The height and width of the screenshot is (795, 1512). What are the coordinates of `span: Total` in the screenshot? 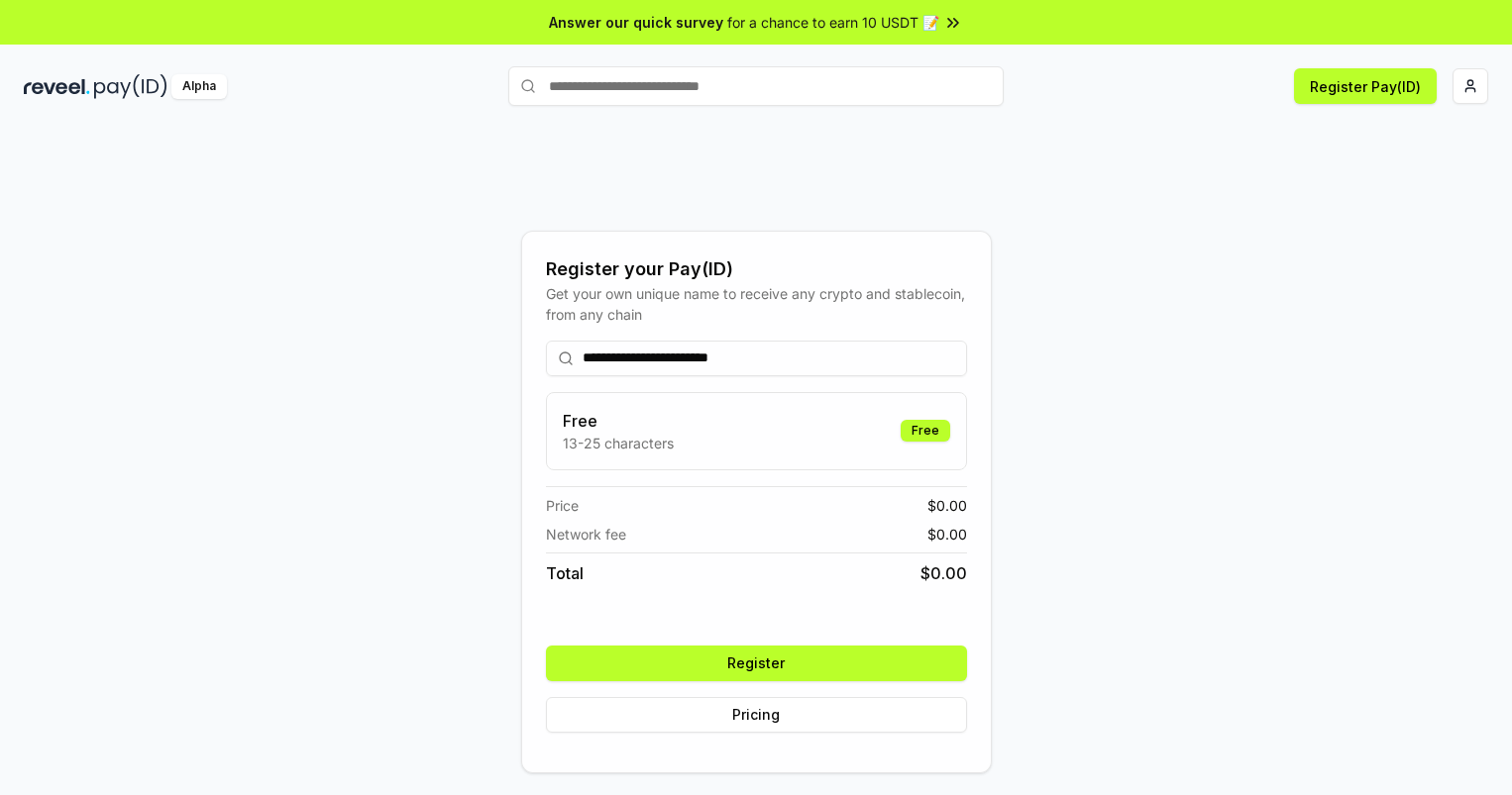 It's located at (565, 573).